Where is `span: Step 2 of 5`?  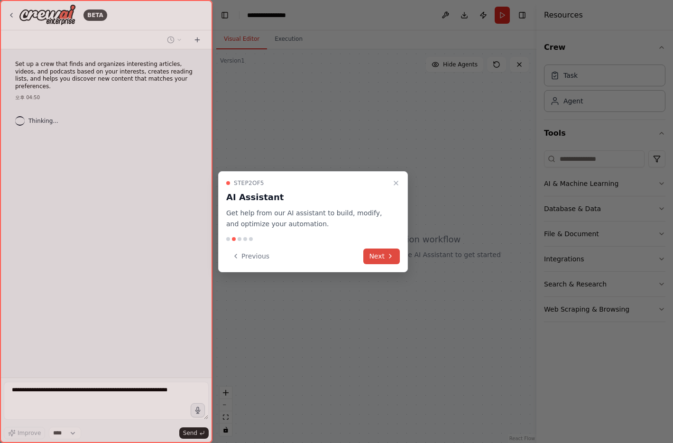
span: Step 2 of 5 is located at coordinates (249, 183).